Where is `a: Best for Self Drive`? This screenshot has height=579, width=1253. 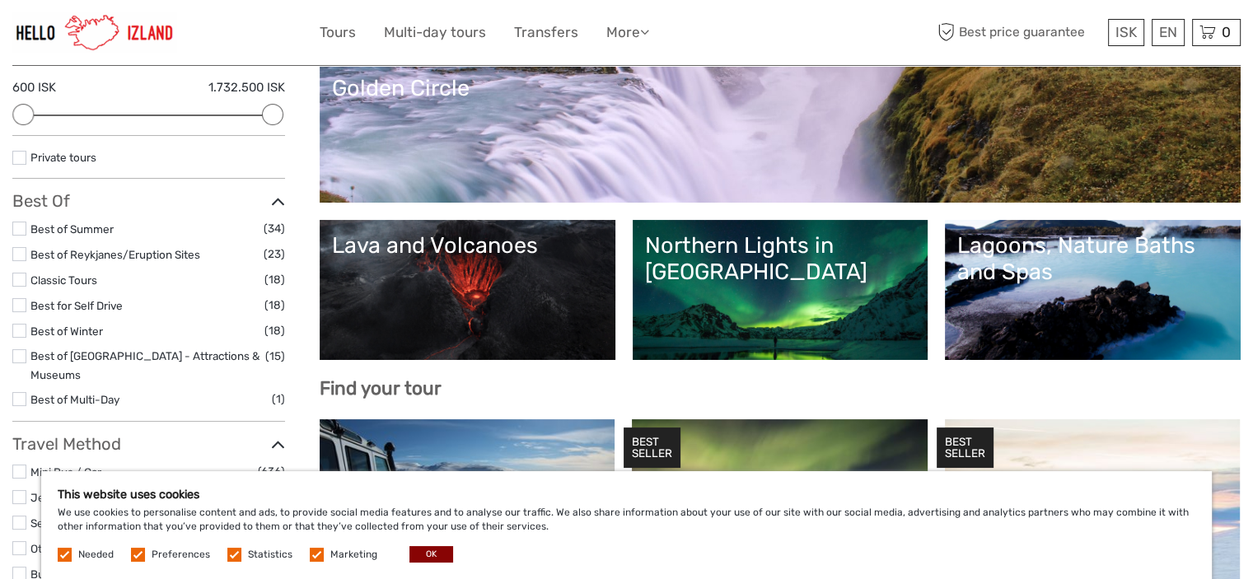
a: Best for Self Drive is located at coordinates (77, 306).